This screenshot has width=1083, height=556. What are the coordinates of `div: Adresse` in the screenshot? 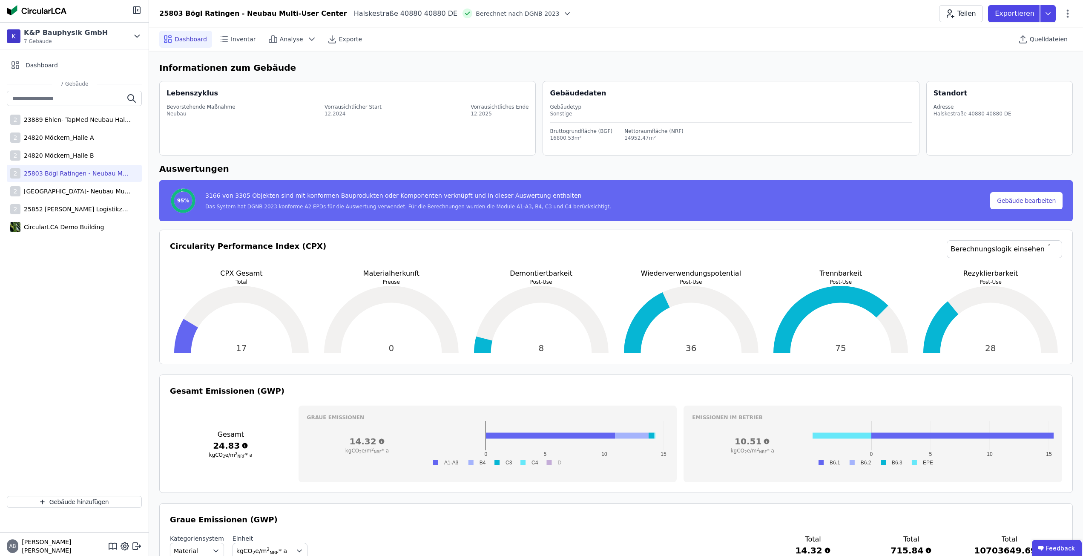 It's located at (972, 107).